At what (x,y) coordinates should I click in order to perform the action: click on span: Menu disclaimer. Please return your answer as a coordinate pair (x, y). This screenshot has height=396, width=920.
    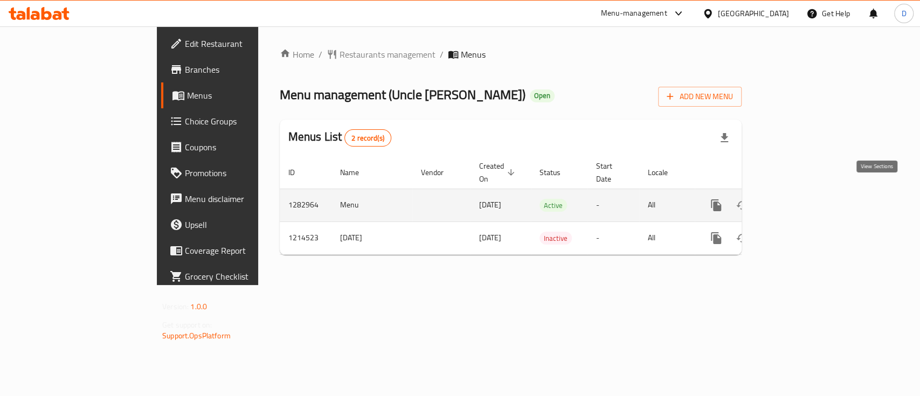
    Looking at the image, I should click on (243, 199).